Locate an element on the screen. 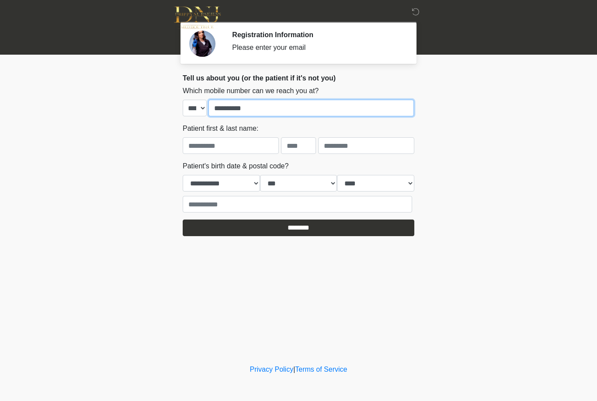 The width and height of the screenshot is (597, 401). label: Patient first & last name: is located at coordinates (220, 129).